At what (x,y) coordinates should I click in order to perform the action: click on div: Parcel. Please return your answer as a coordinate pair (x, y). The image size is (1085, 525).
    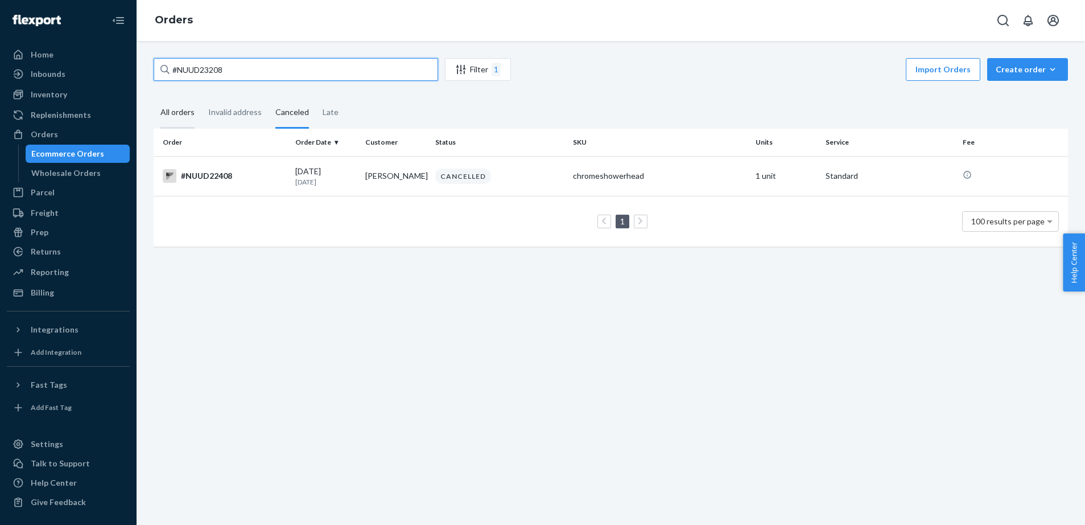
    Looking at the image, I should click on (43, 192).